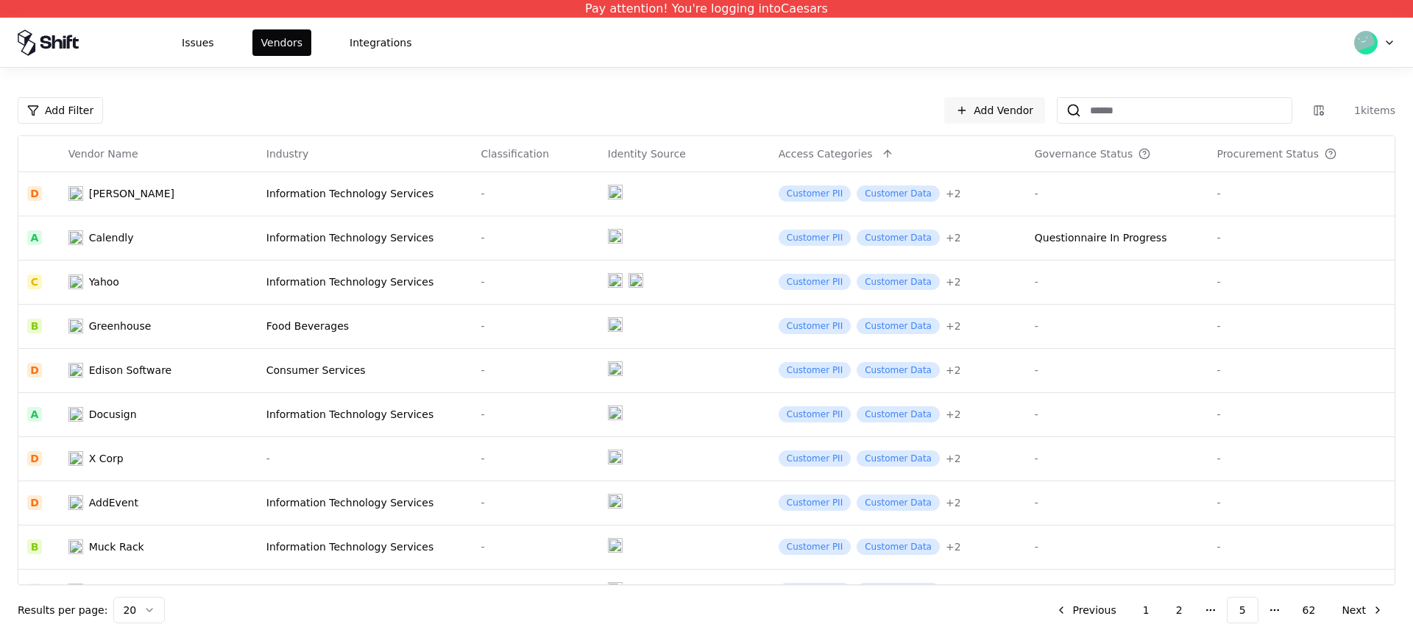  What do you see at coordinates (288, 154) in the screenshot?
I see `div: Industry` at bounding box center [288, 154].